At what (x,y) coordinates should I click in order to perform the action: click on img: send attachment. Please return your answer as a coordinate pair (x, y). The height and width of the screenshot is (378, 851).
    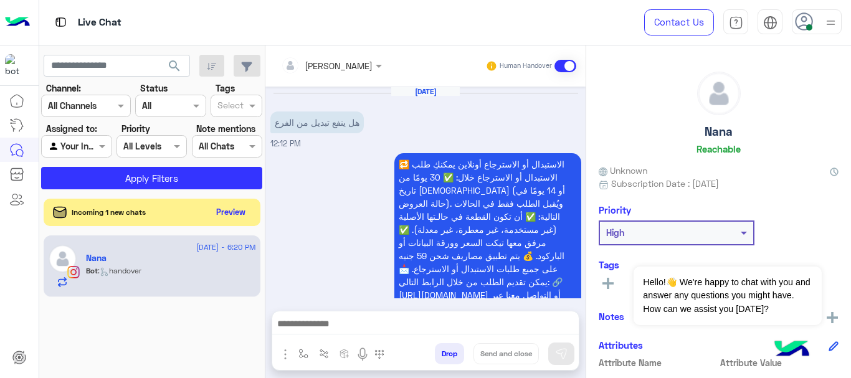
    Looking at the image, I should click on (285, 355).